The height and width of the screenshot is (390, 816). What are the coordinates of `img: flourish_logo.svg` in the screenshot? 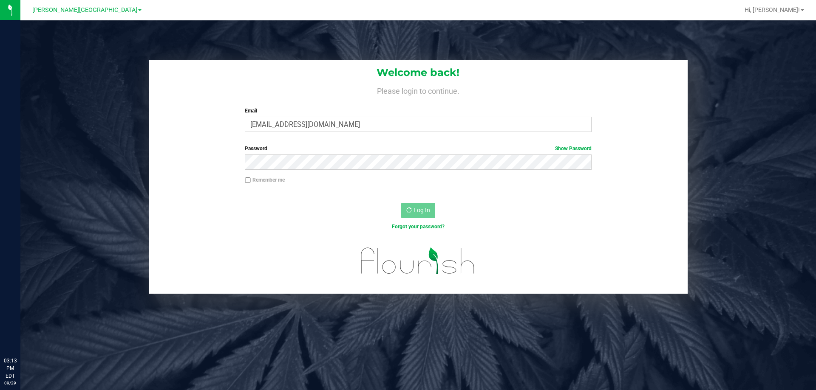 It's located at (418, 261).